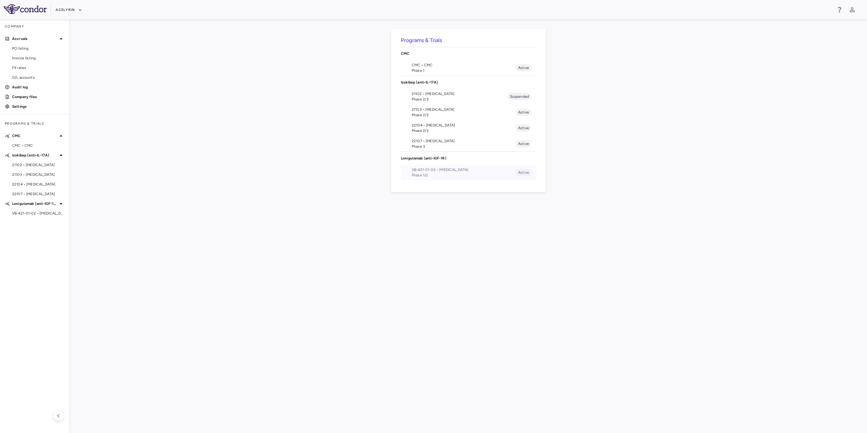 Image resolution: width=867 pixels, height=433 pixels. Describe the element at coordinates (469, 68) in the screenshot. I see `li: CMC • CMCPhase 1Active` at that location.